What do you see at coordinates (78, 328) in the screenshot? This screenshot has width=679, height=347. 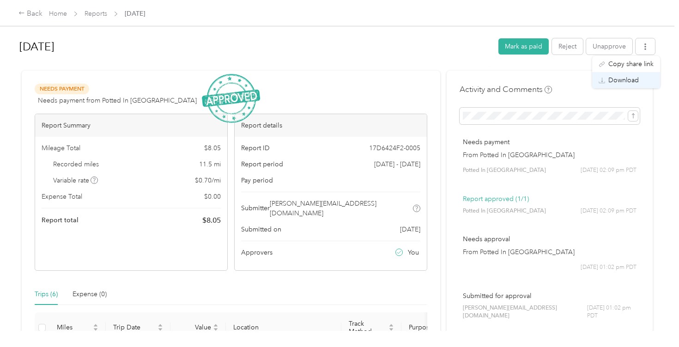 I see `th: Miles` at bounding box center [78, 328].